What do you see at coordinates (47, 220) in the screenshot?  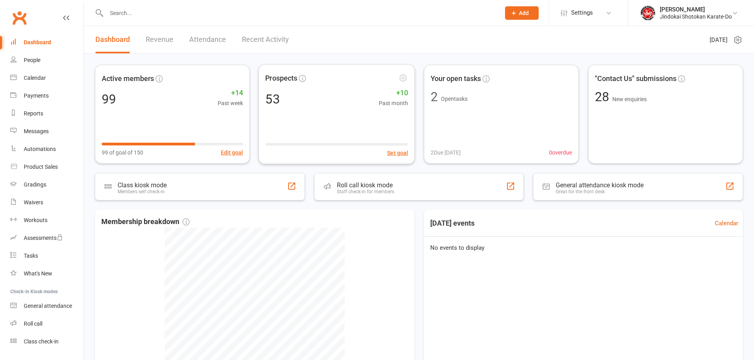 I see `a: Workouts` at bounding box center [47, 220].